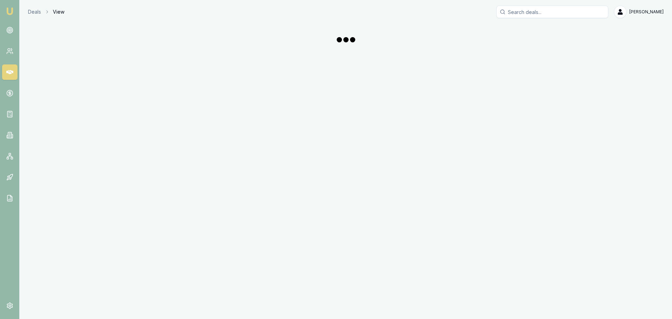  Describe the element at coordinates (552, 12) in the screenshot. I see `input: Search deals` at that location.